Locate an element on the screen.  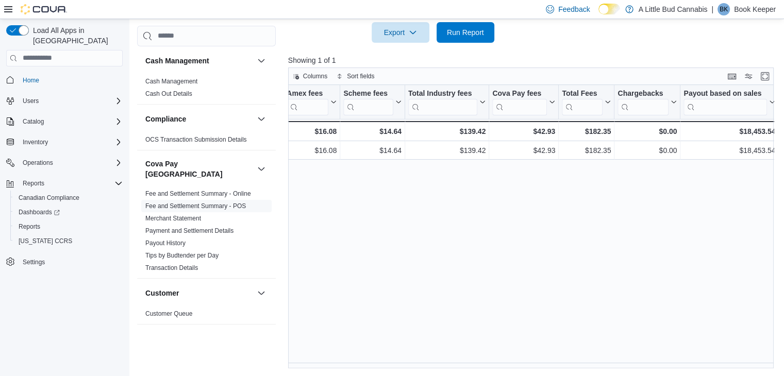
span: Payout History is located at coordinates (165, 243).